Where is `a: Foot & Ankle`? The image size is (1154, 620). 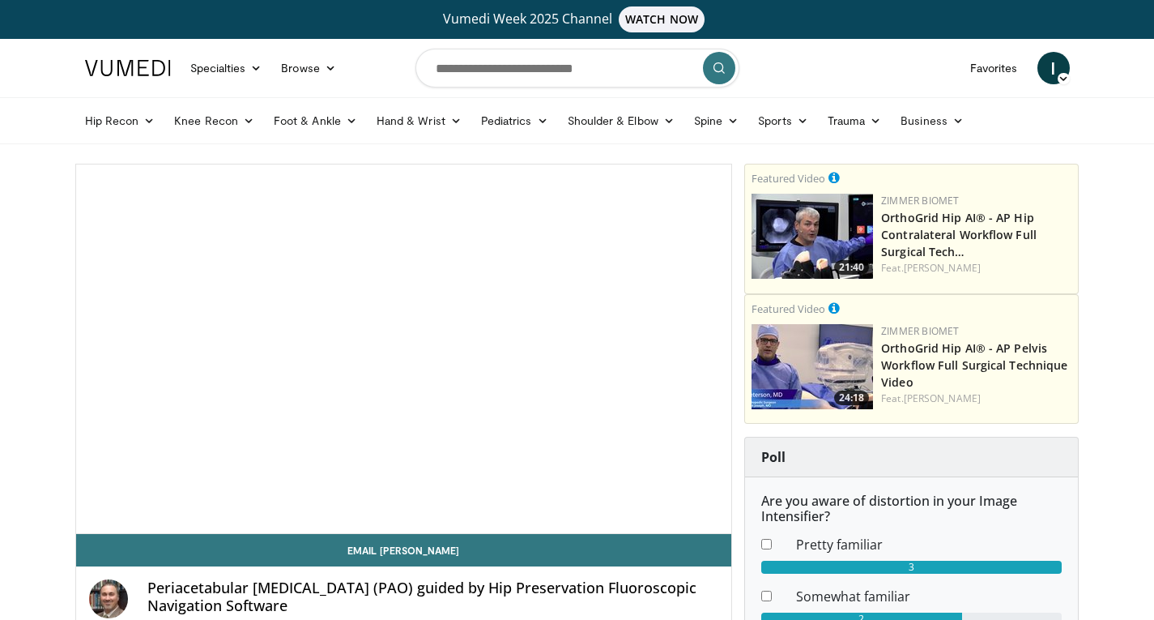 a: Foot & Ankle is located at coordinates (315, 121).